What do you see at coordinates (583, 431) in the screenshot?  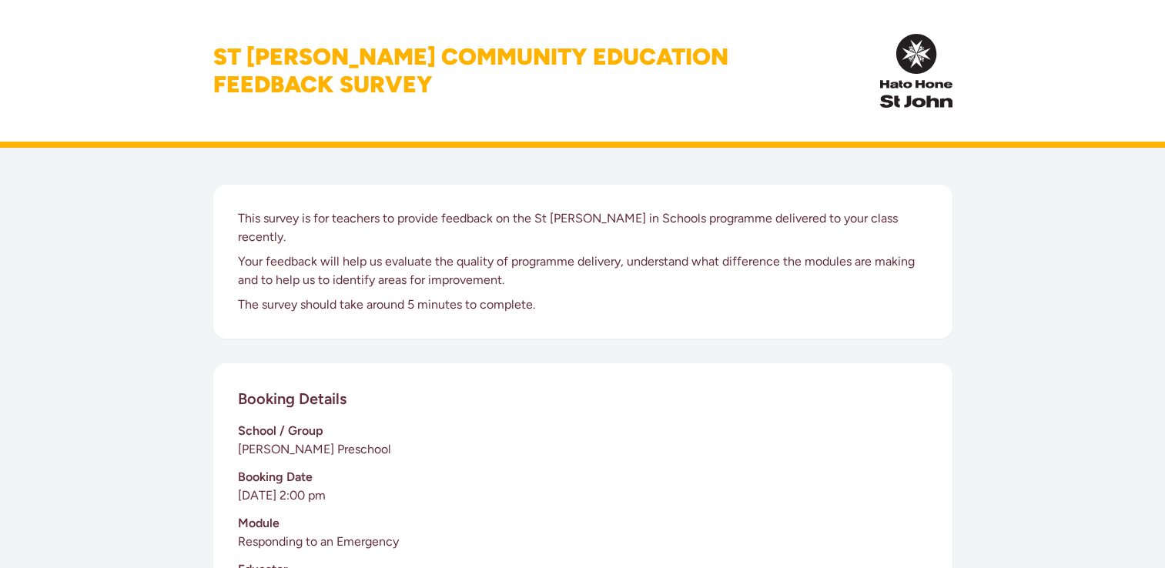 I see `h3: School / Group` at bounding box center [583, 431].